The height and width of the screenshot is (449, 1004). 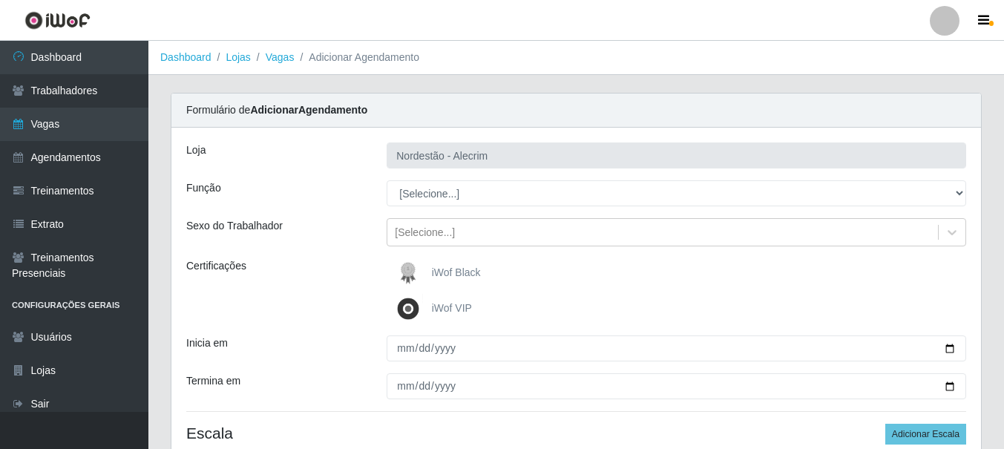 I want to click on label: Função, so click(x=203, y=188).